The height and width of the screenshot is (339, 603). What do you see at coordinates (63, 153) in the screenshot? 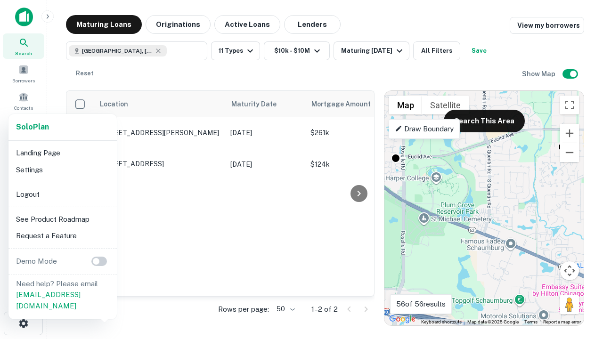
I see `li: Landing Page` at bounding box center [63, 153].